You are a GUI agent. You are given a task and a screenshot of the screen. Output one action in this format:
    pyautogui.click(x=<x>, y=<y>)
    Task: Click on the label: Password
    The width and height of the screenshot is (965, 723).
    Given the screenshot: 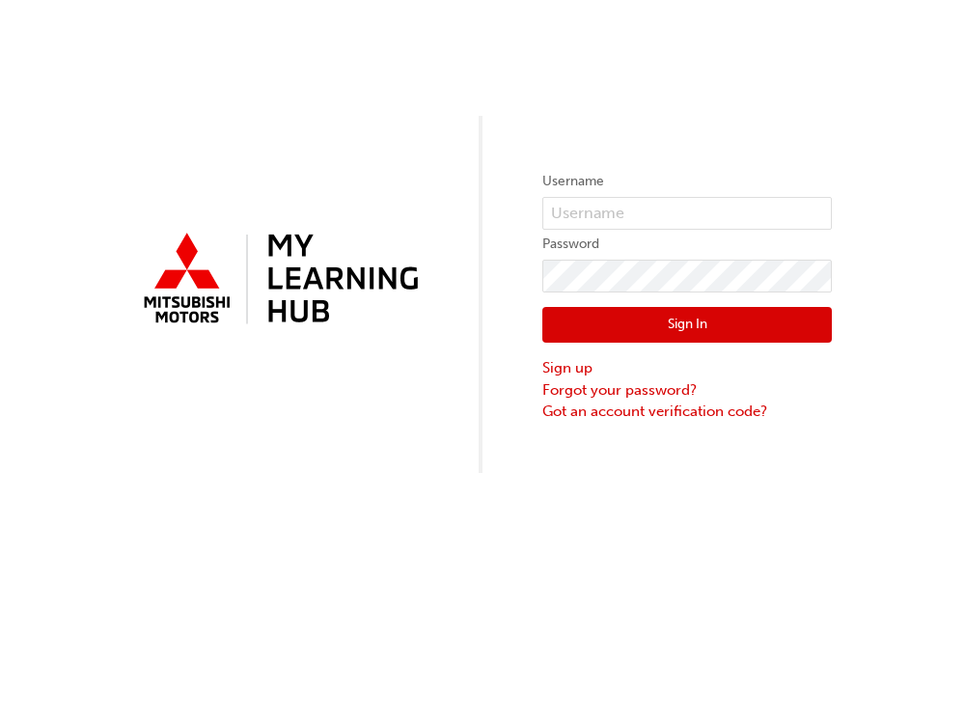 What is the action you would take?
    pyautogui.click(x=687, y=244)
    